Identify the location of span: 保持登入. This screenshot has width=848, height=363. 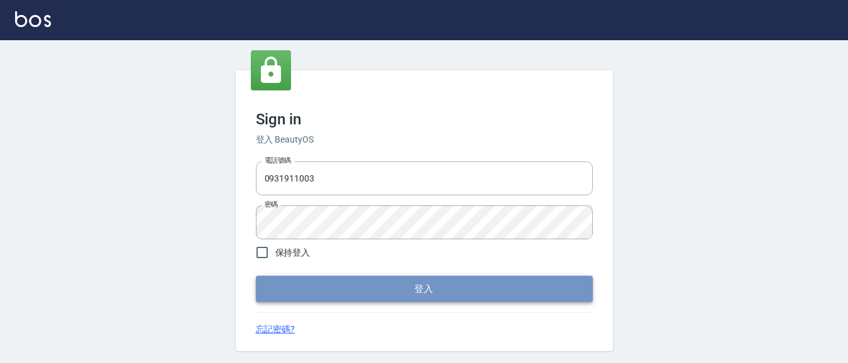
(293, 253).